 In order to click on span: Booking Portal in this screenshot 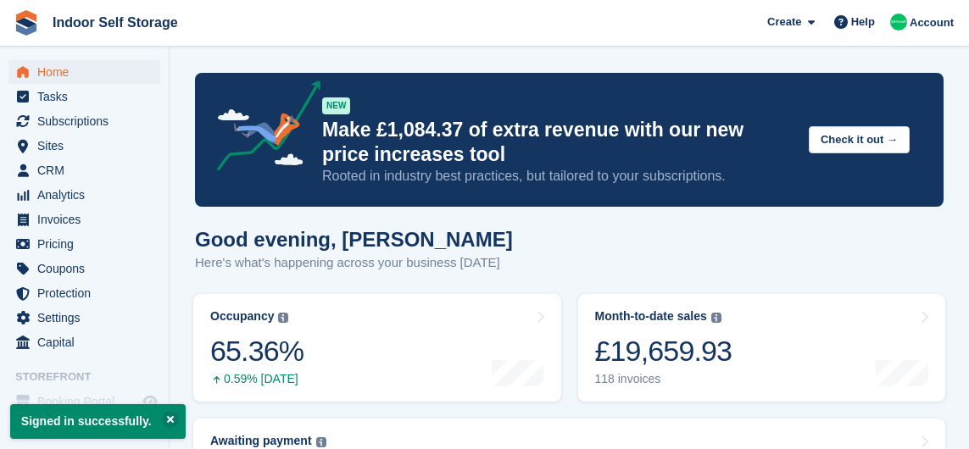, I will do `click(88, 402)`.